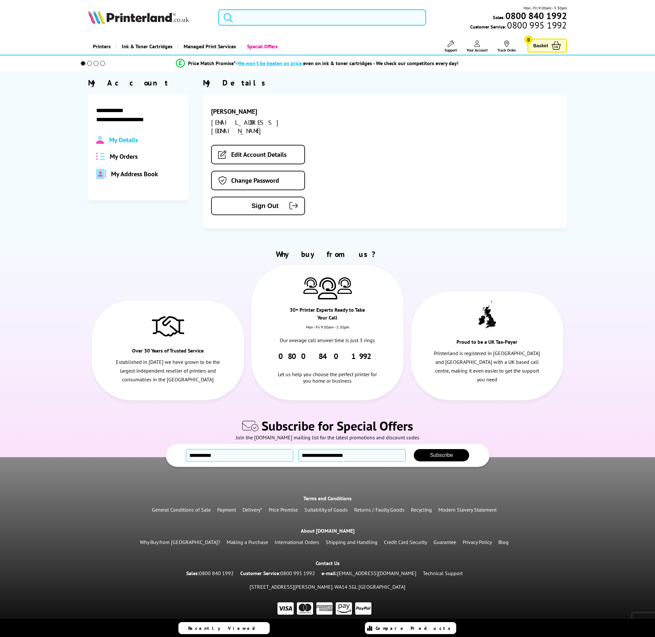 The width and height of the screenshot is (655, 637). Describe the element at coordinates (536, 16) in the screenshot. I see `b: 0800 840 1992` at that location.